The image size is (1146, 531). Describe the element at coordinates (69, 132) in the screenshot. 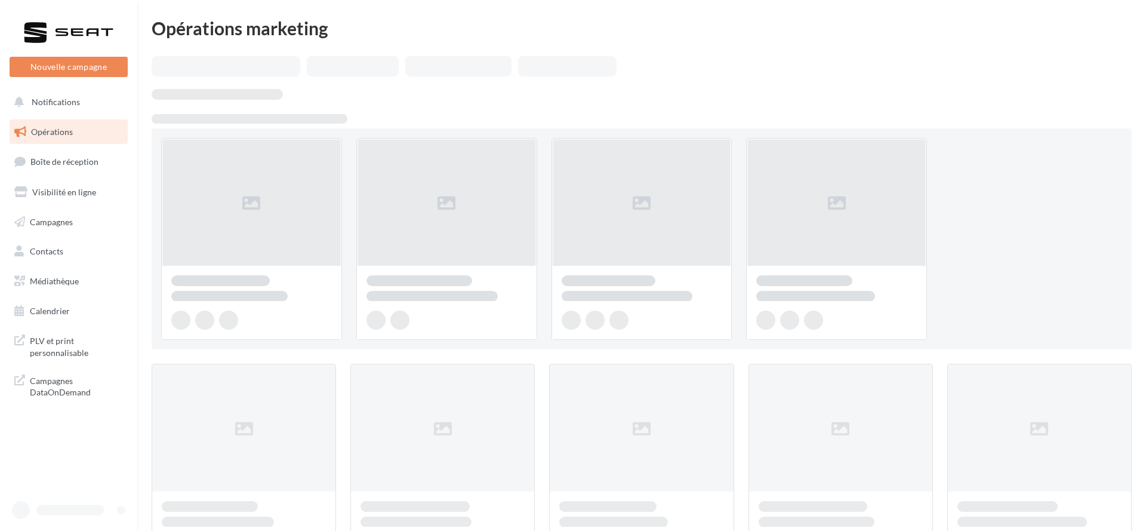

I see `a: Opérations` at that location.